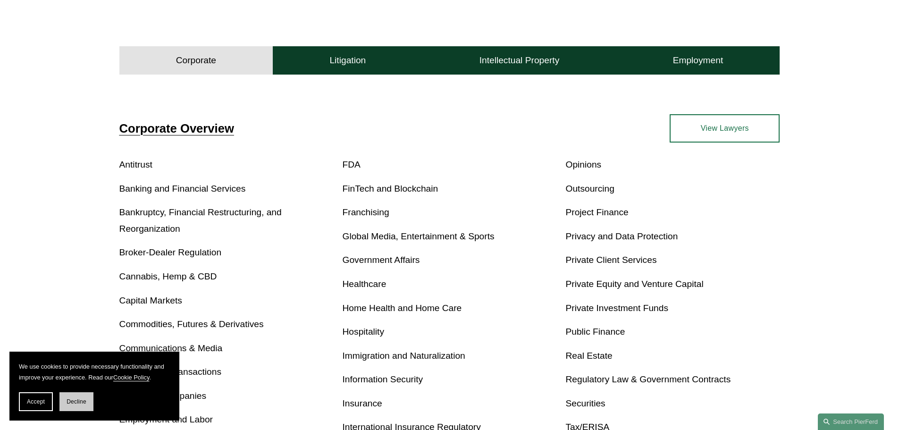  Describe the element at coordinates (351, 164) in the screenshot. I see `a: FDA` at that location.